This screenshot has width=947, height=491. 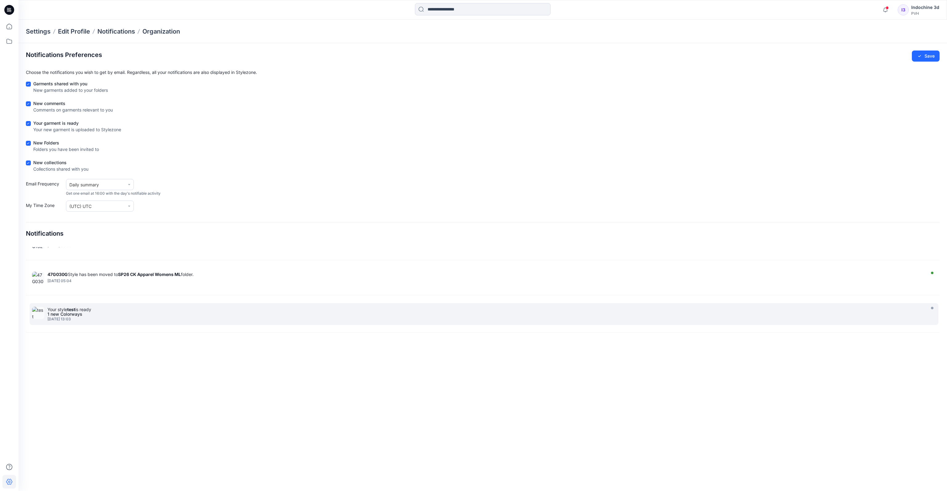 I want to click on a: Notifications, so click(x=116, y=31).